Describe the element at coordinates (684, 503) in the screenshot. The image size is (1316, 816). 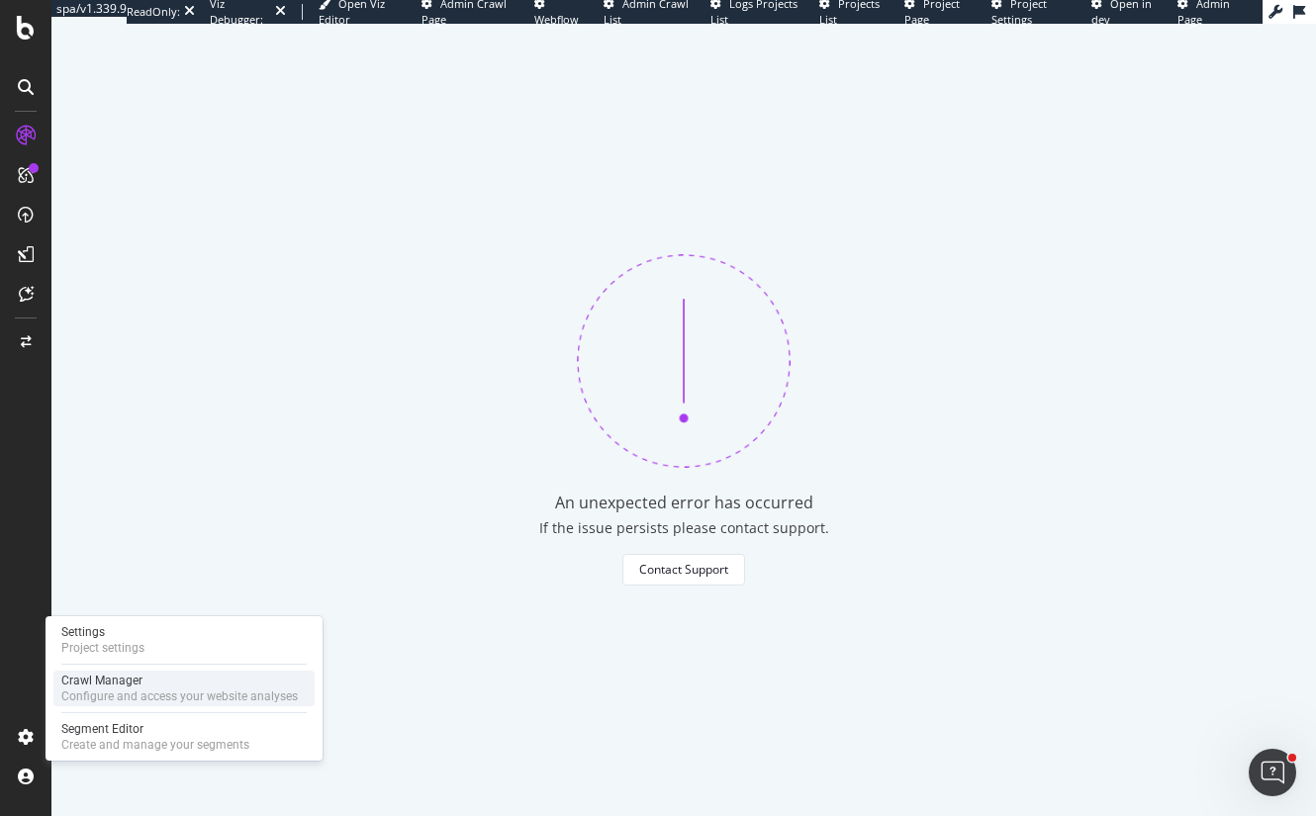
I see `div: An unexpected error has occurred` at that location.